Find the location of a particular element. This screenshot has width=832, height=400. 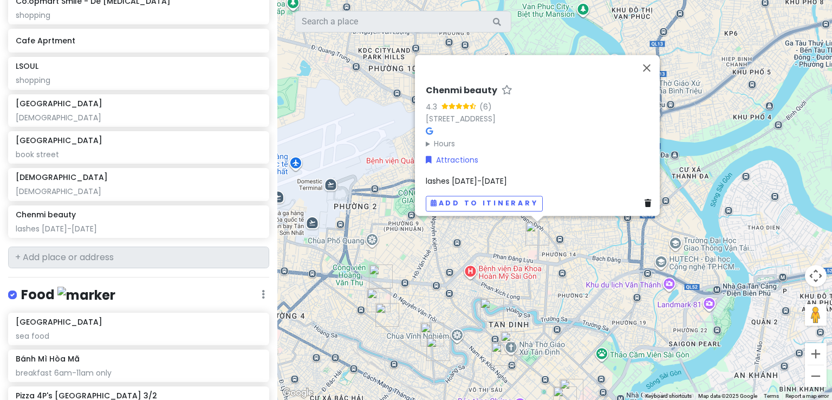

h4: Food is located at coordinates (68, 295).